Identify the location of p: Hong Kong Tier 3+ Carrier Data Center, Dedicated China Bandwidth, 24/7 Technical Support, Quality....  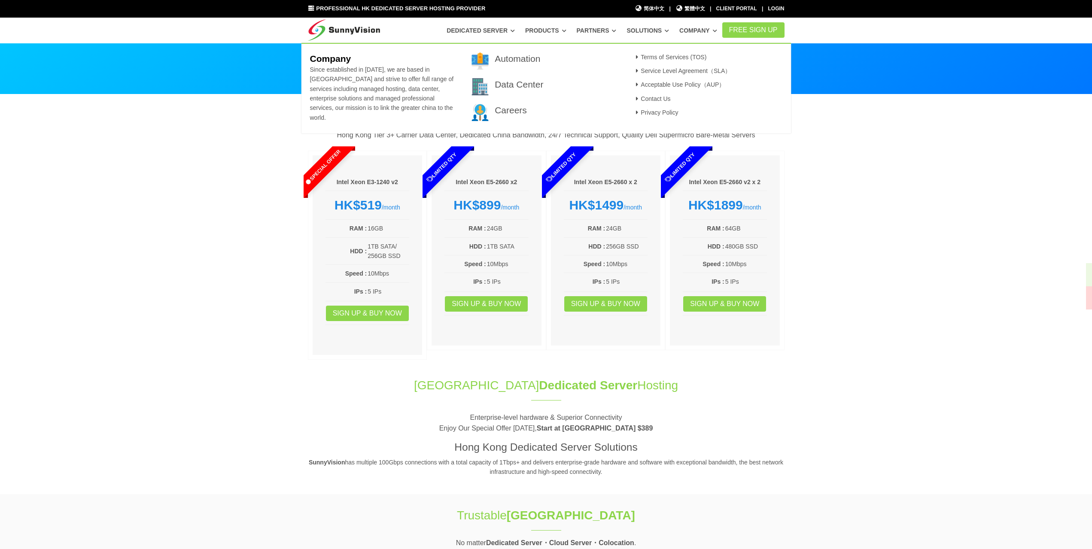
(546, 135).